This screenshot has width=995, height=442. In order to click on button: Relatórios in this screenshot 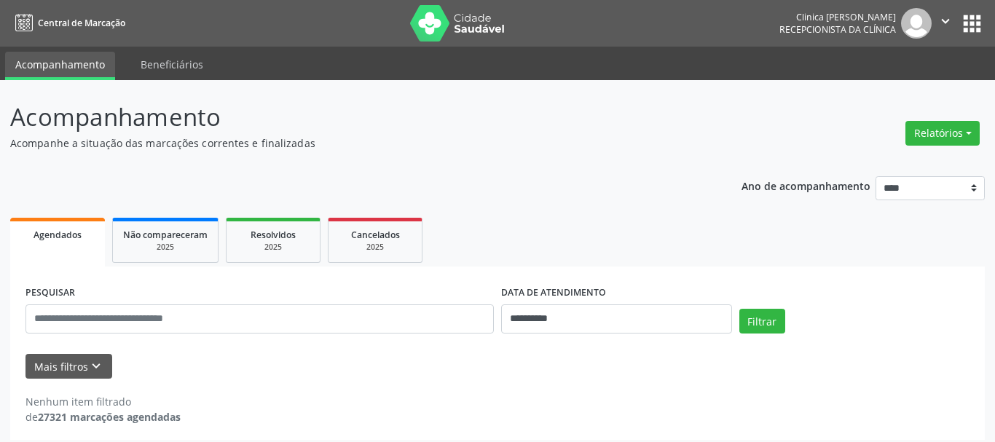, I will do `click(942, 133)`.